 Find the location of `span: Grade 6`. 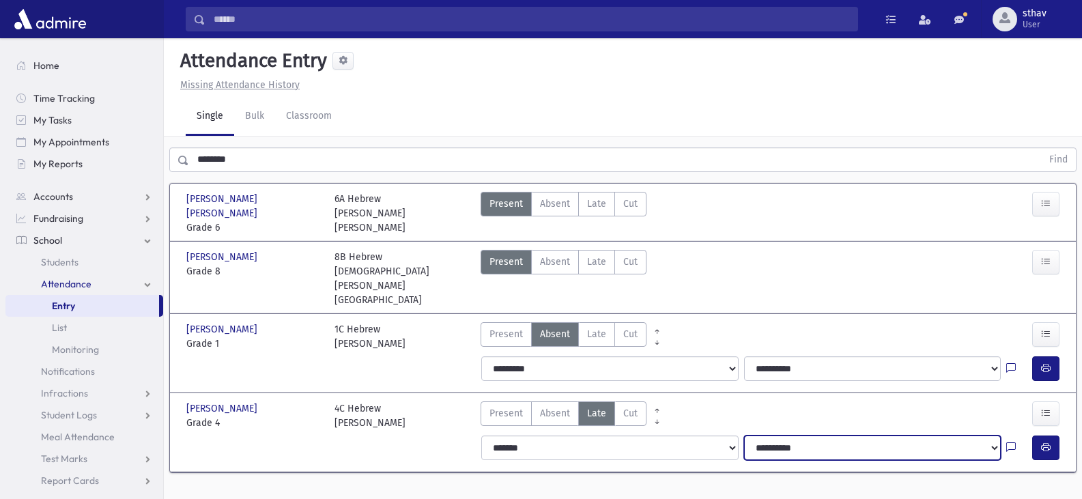

span: Grade 6 is located at coordinates (253, 227).